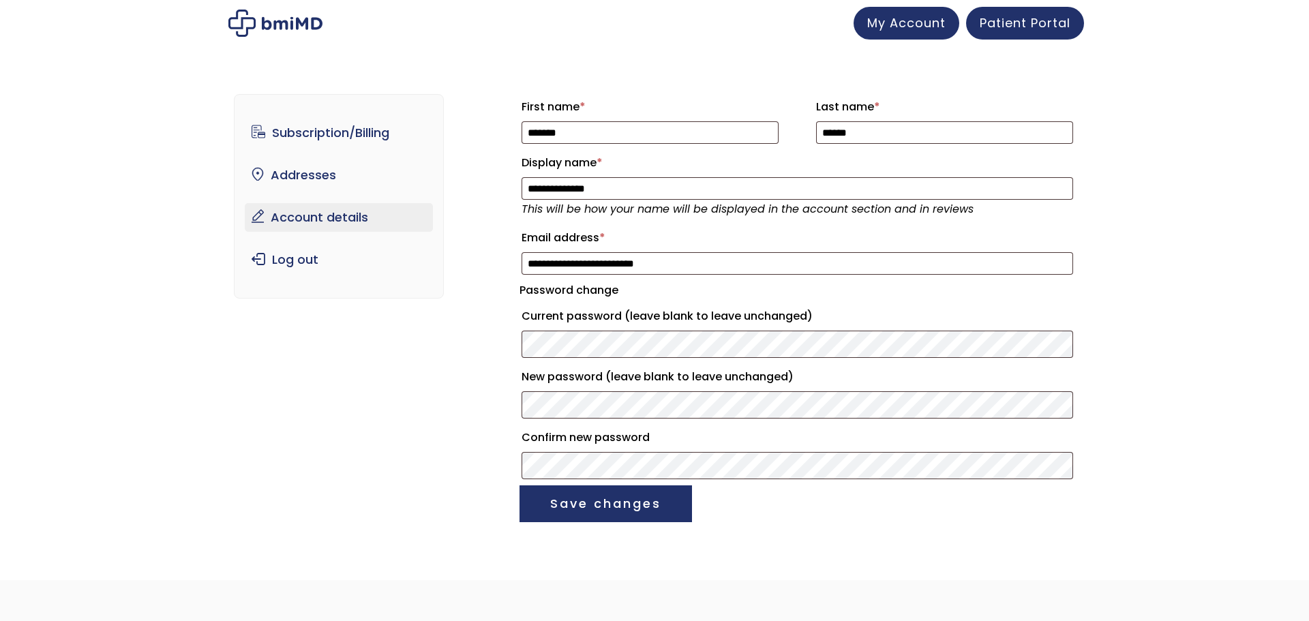  What do you see at coordinates (339, 218) in the screenshot?
I see `a: Account details` at bounding box center [339, 218].